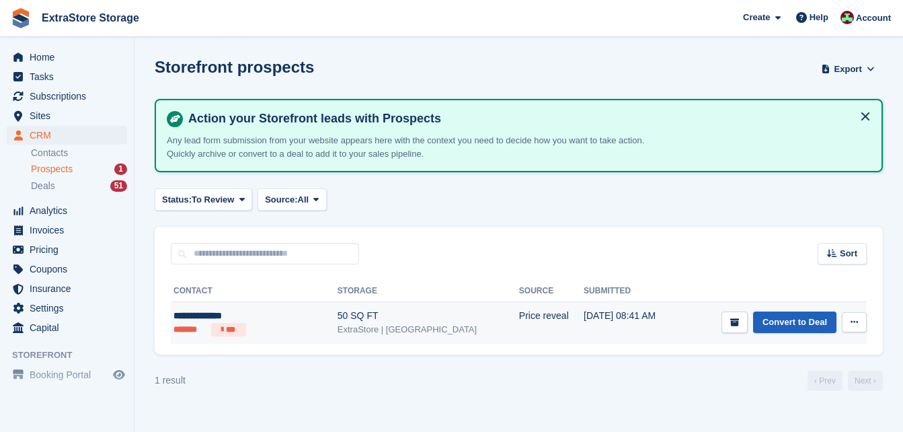  Describe the element at coordinates (70, 308) in the screenshot. I see `span: Settings` at that location.